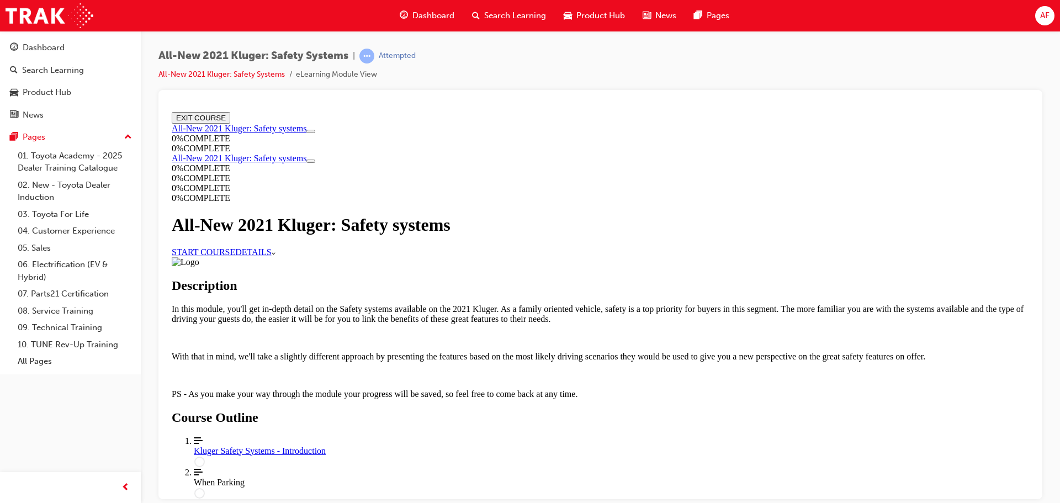 The height and width of the screenshot is (503, 1060). I want to click on a: Dashboard, so click(70, 47).